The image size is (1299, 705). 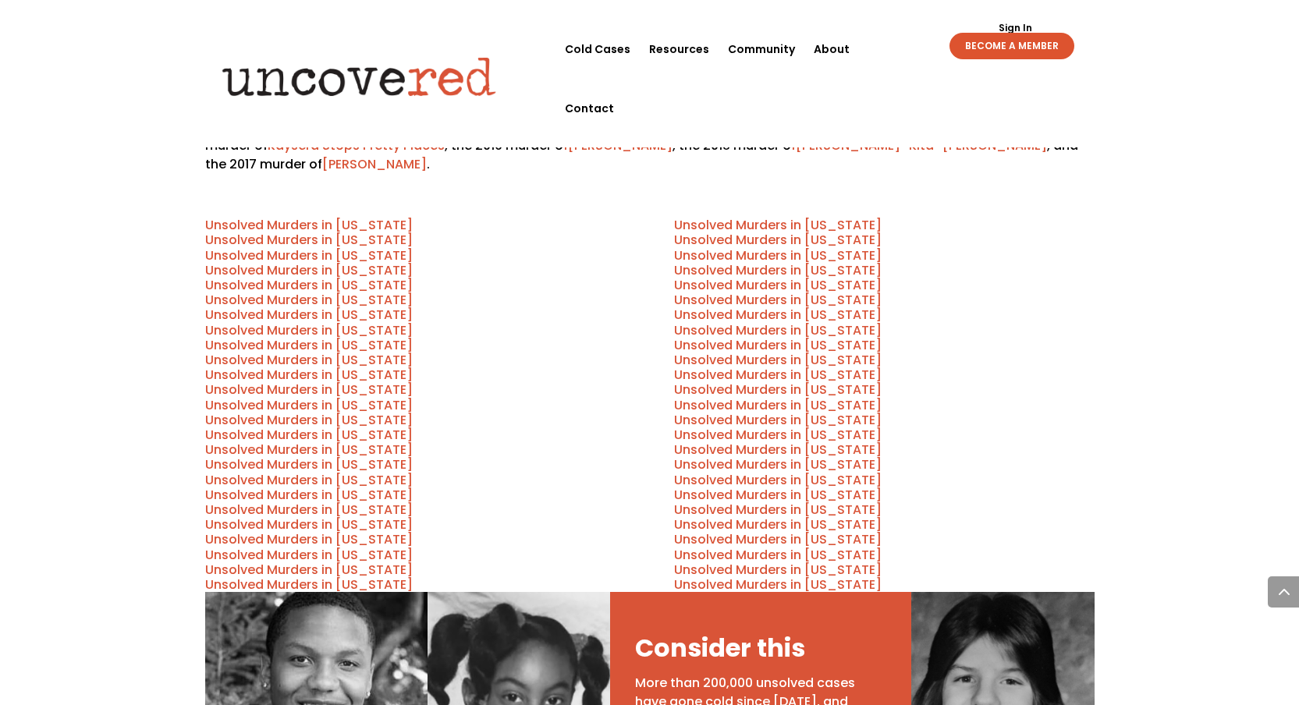 What do you see at coordinates (679, 49) in the screenshot?
I see `a: Resources` at bounding box center [679, 49].